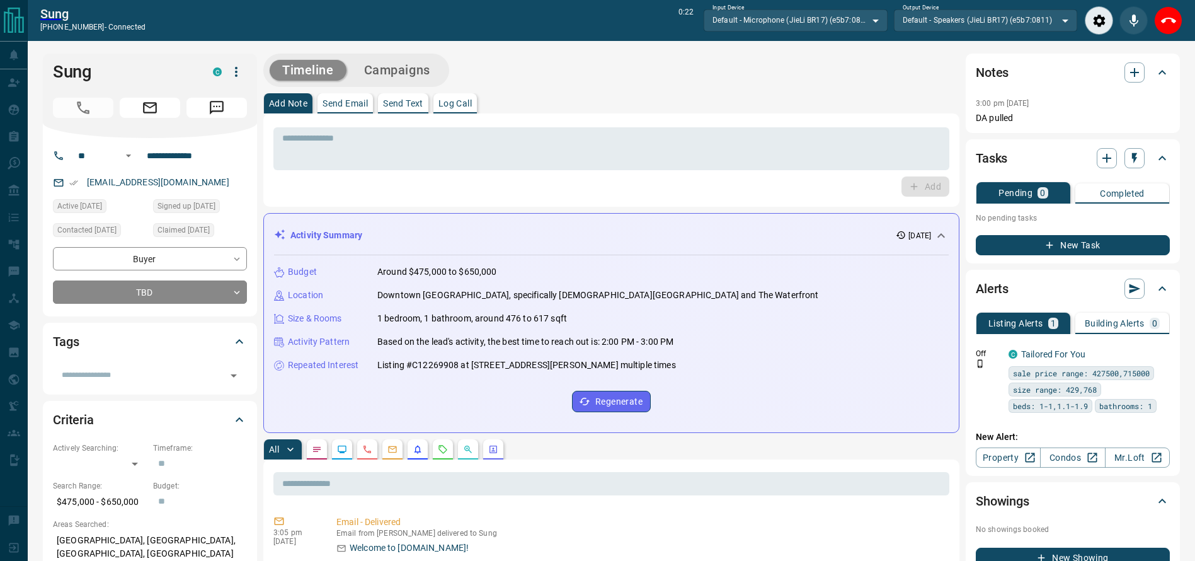 The width and height of the screenshot is (1195, 561). I want to click on h2: Notes, so click(992, 72).